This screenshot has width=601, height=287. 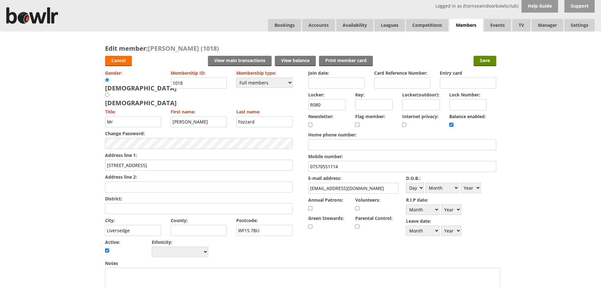 I want to click on label: First name:, so click(x=199, y=112).